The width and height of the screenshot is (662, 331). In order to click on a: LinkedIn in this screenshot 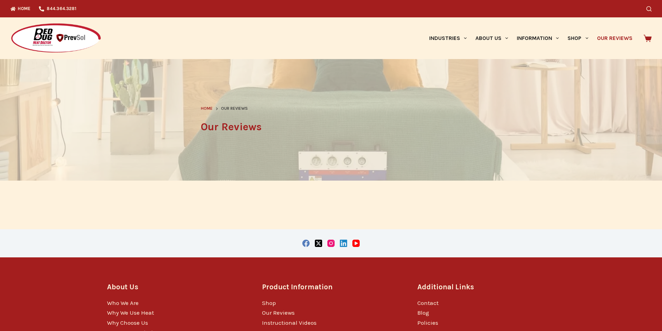, I will do `click(343, 243)`.